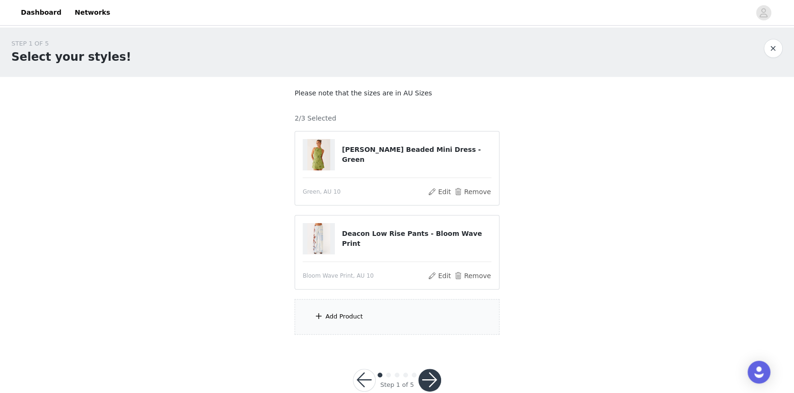 This screenshot has width=794, height=393. I want to click on a: Networks, so click(92, 12).